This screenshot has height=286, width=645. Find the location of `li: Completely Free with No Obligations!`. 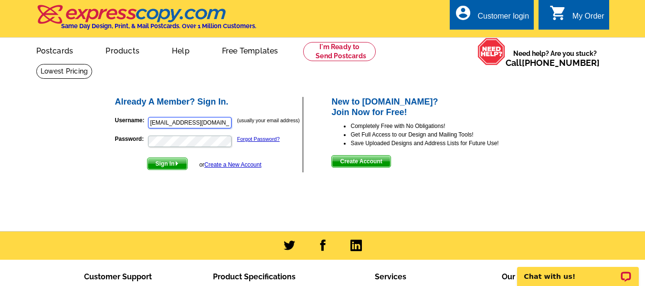

li: Completely Free with No Obligations! is located at coordinates (440, 126).